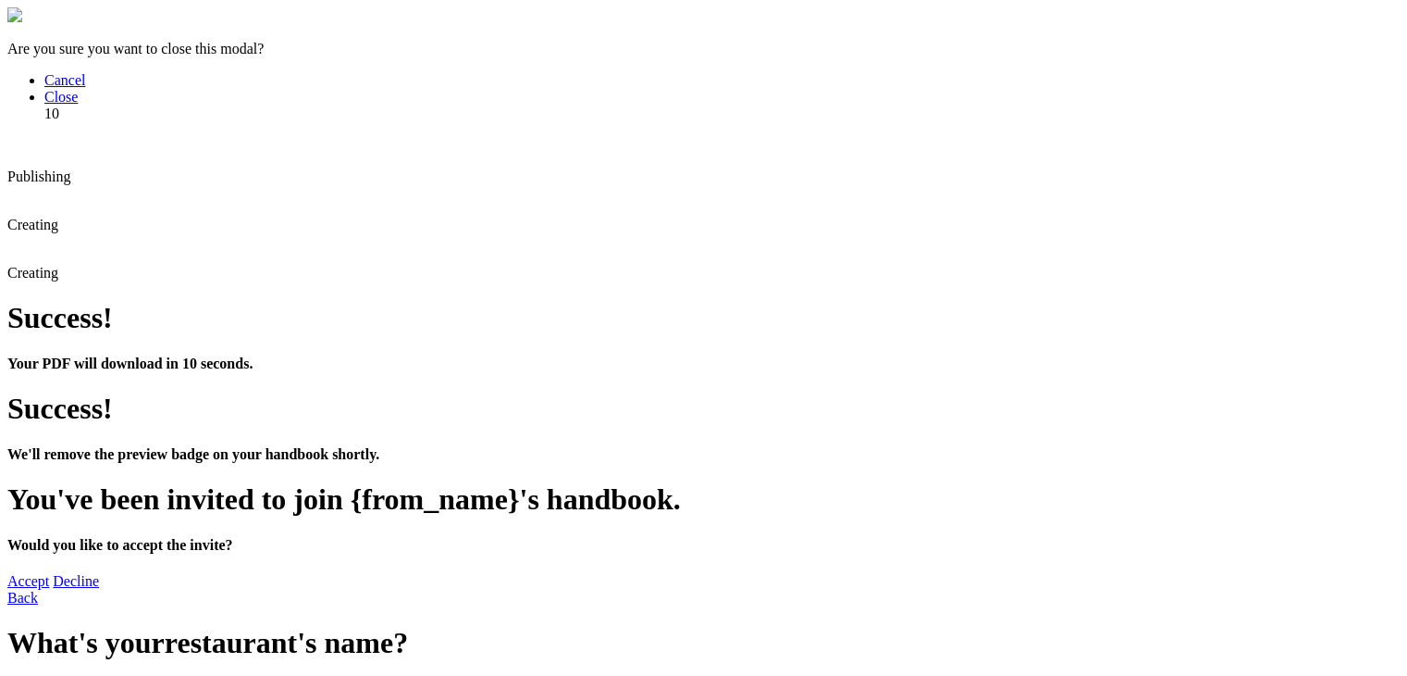  Describe the element at coordinates (703, 364) in the screenshot. I see `h4: Your PDF will download in 10 seconds.` at that location.